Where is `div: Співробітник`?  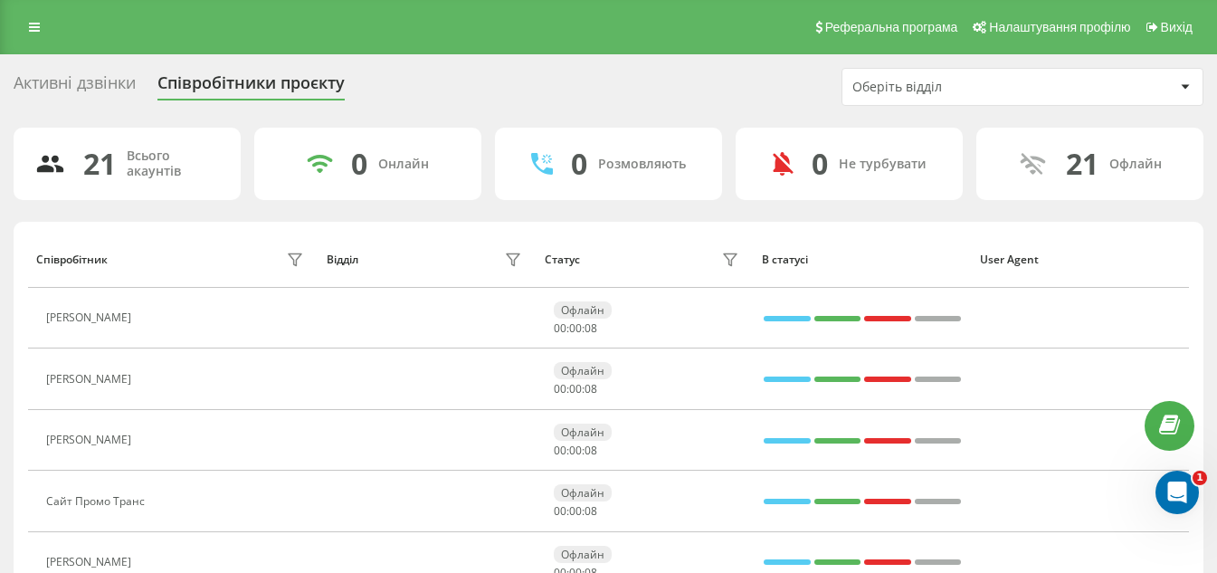 div: Співробітник is located at coordinates (71, 260).